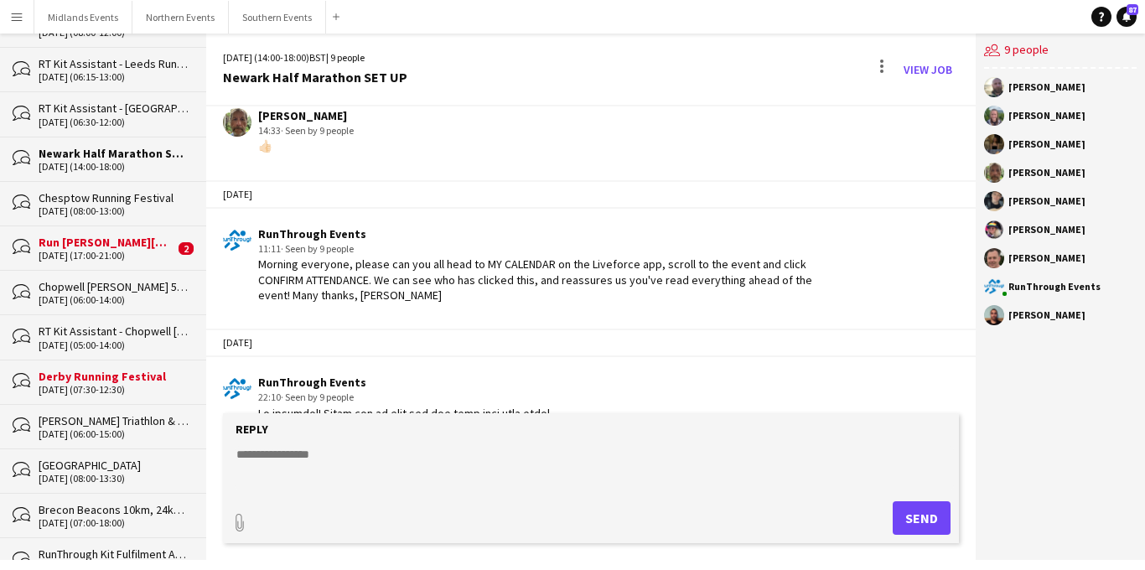 Image resolution: width=1145 pixels, height=570 pixels. What do you see at coordinates (1061, 51) in the screenshot?
I see `div: 9 people` at bounding box center [1061, 51].